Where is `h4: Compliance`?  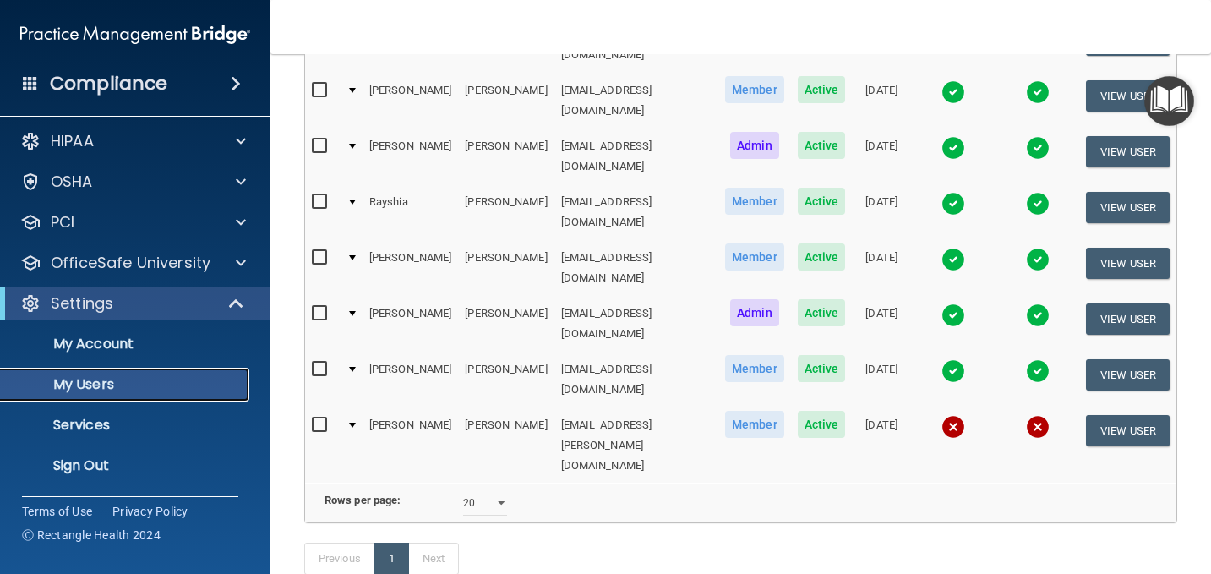 h4: Compliance is located at coordinates (108, 84).